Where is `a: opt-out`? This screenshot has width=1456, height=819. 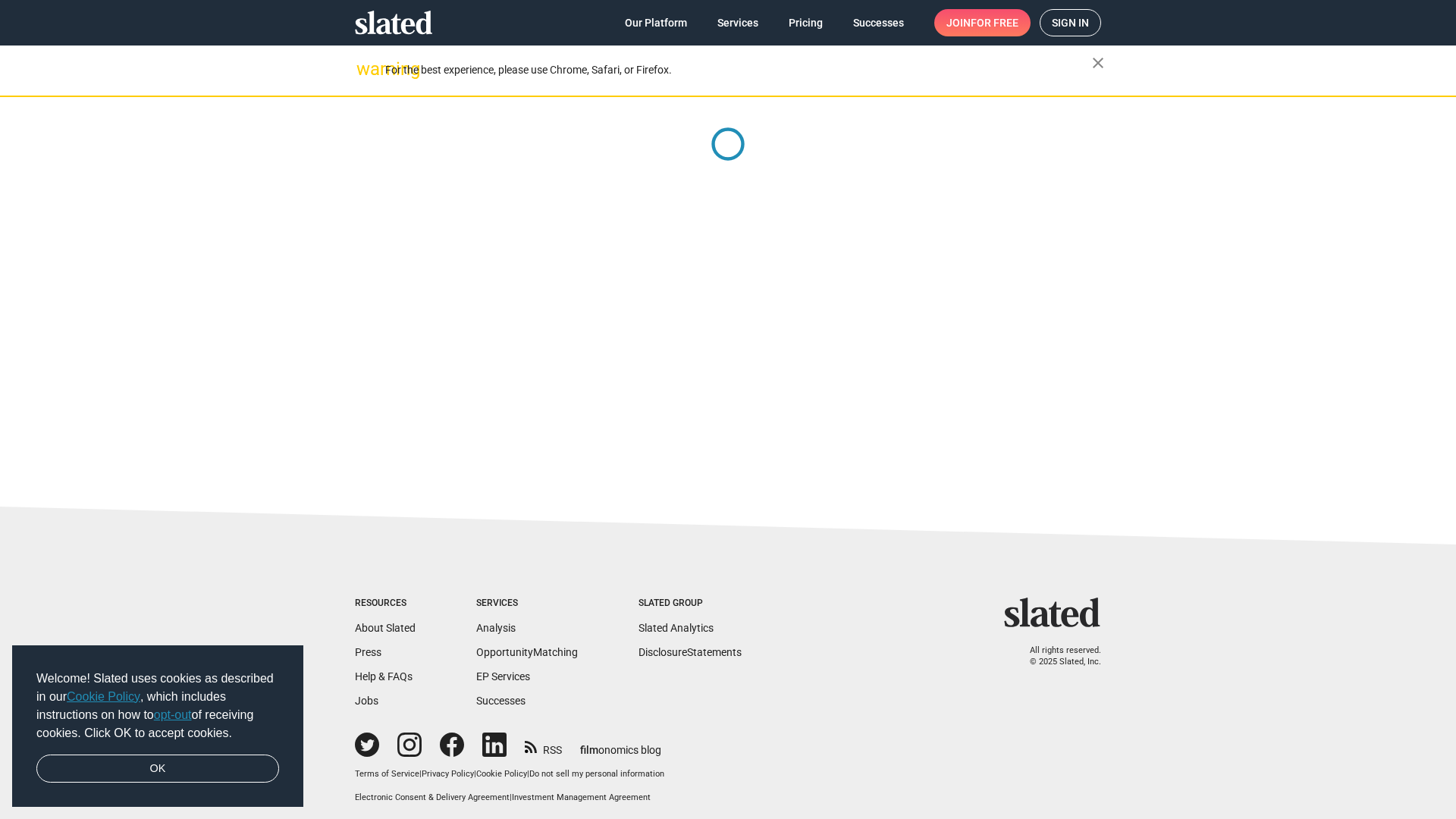 a: opt-out is located at coordinates (173, 715).